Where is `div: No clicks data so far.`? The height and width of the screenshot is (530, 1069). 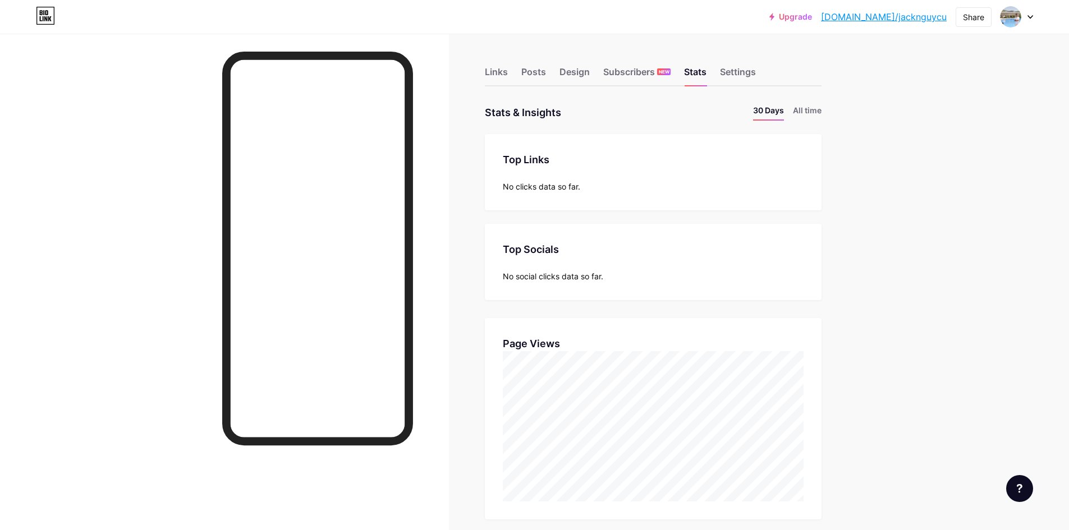
div: No clicks data so far. is located at coordinates (653, 186).